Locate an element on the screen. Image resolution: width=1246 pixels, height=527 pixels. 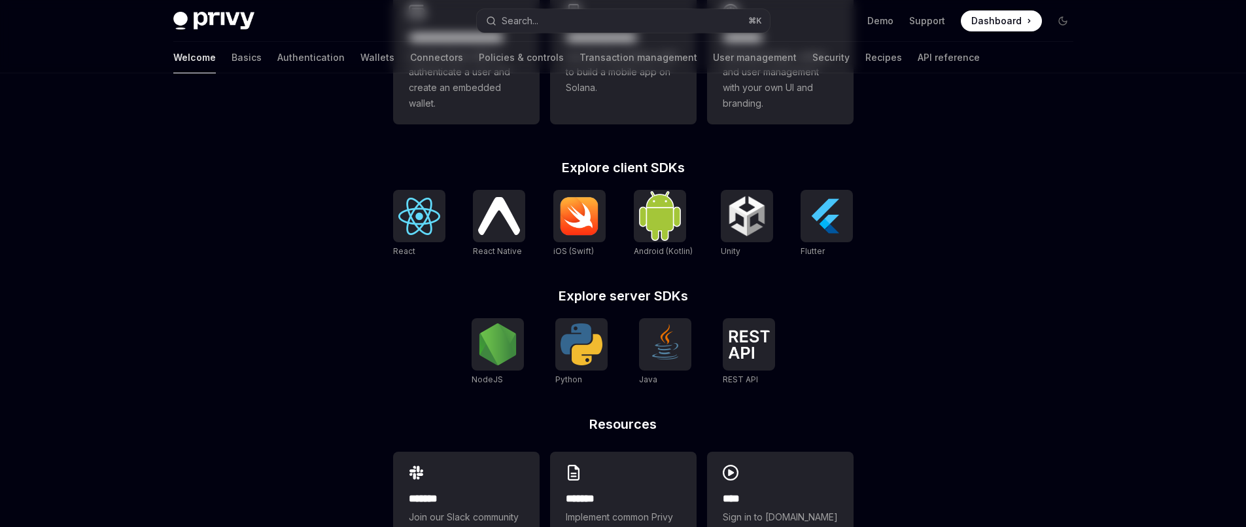
a: UnityUnity is located at coordinates (747, 224).